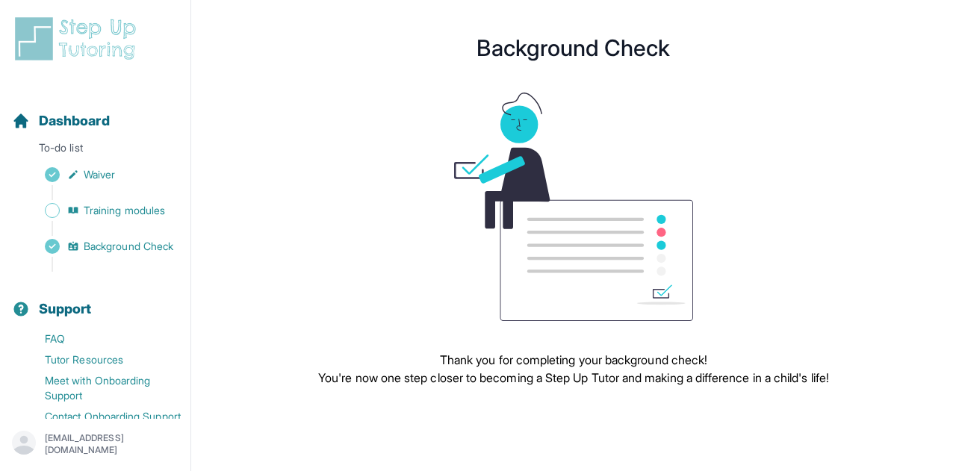  Describe the element at coordinates (101, 360) in the screenshot. I see `a: Tutor Resources` at that location.